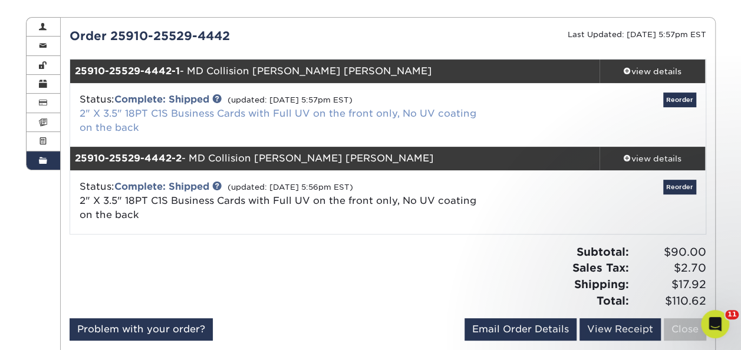 The image size is (741, 350). Describe the element at coordinates (521, 330) in the screenshot. I see `a: Email Order Details` at that location.